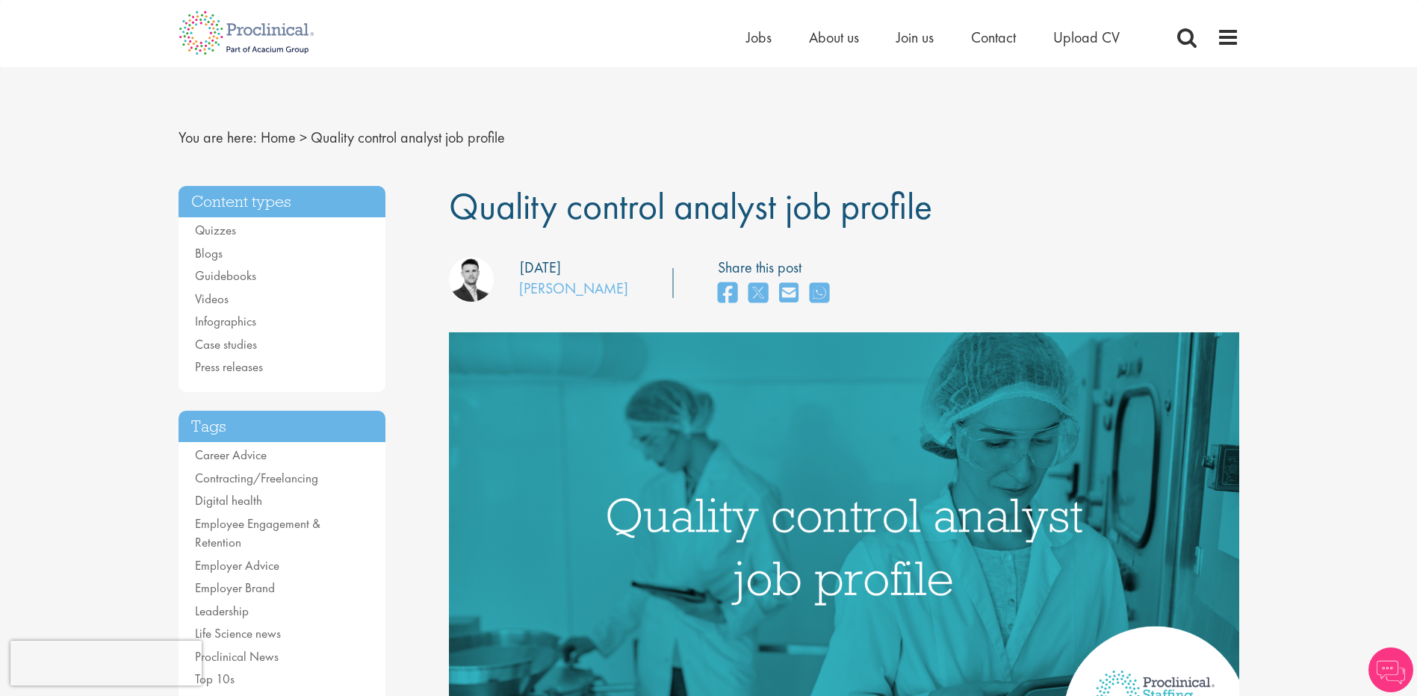 This screenshot has width=1417, height=696. I want to click on a: Join us, so click(915, 37).